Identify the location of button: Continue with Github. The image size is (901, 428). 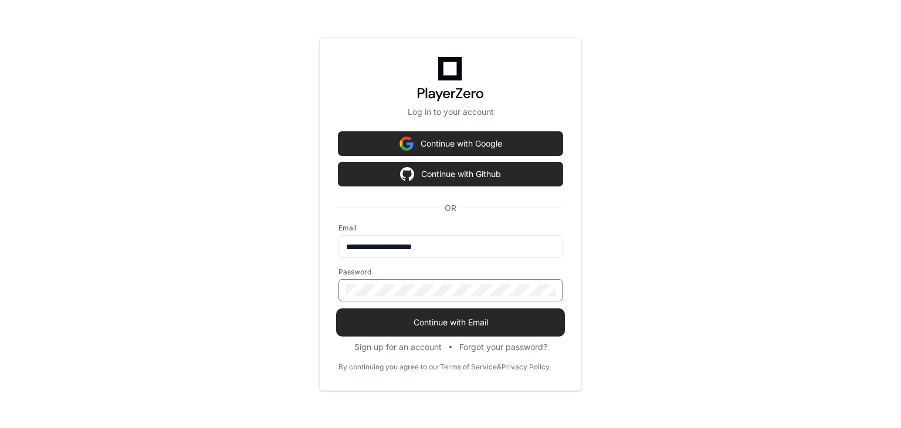
(451, 174).